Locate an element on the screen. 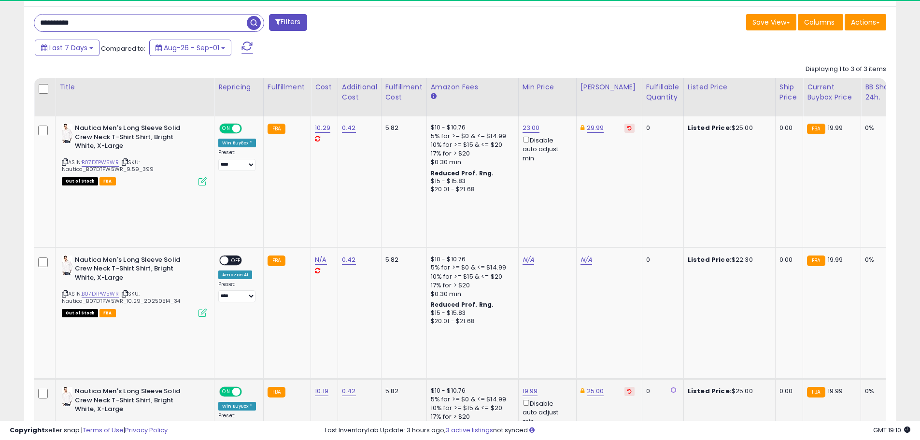 The height and width of the screenshot is (440, 920). span: Last 7 Days is located at coordinates (68, 48).